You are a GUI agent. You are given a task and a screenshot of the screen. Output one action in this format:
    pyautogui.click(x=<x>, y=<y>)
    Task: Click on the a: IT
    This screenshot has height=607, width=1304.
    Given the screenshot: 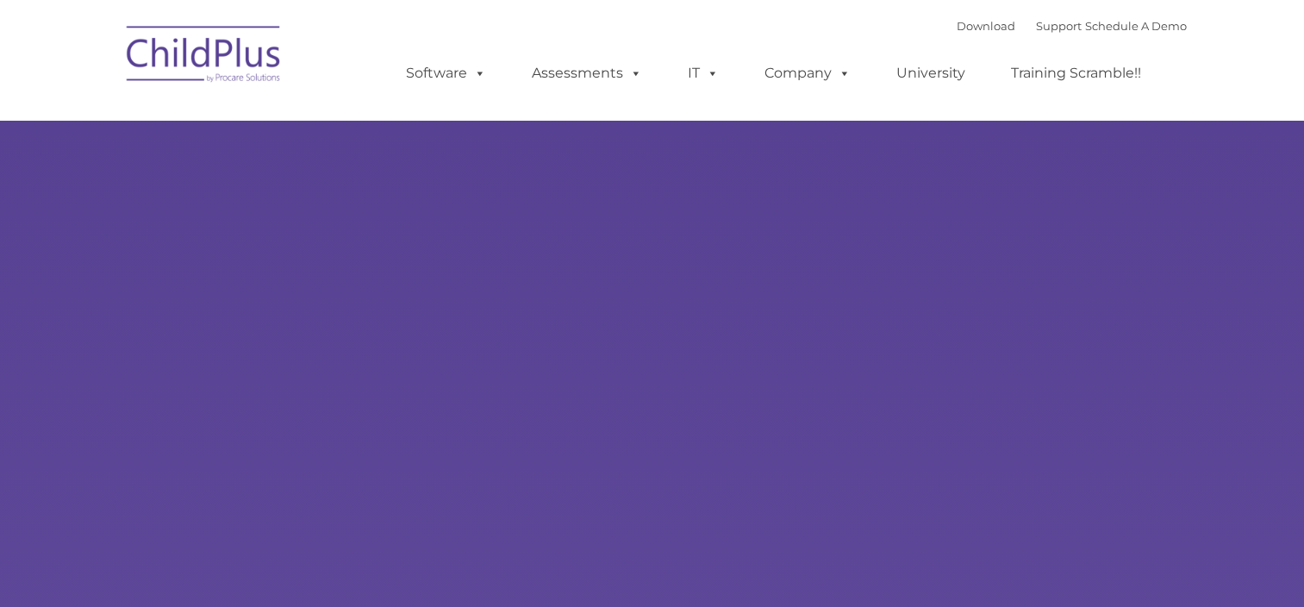 What is the action you would take?
    pyautogui.click(x=704, y=73)
    